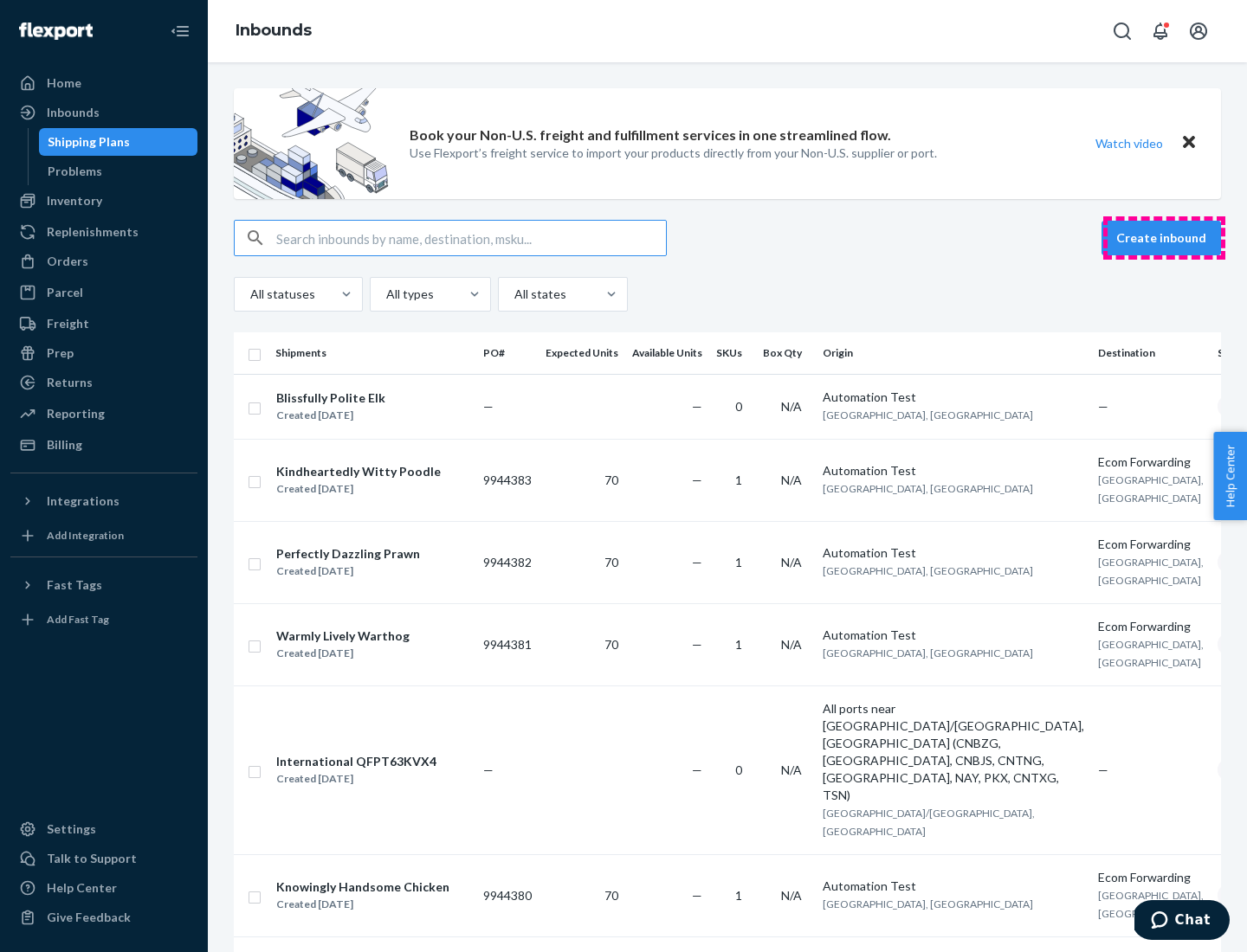  What do you see at coordinates (673, 154) in the screenshot?
I see `p: Use Flexport’s freight service to import your products directly from your Non-U.S. supplier or port.` at bounding box center [673, 154].